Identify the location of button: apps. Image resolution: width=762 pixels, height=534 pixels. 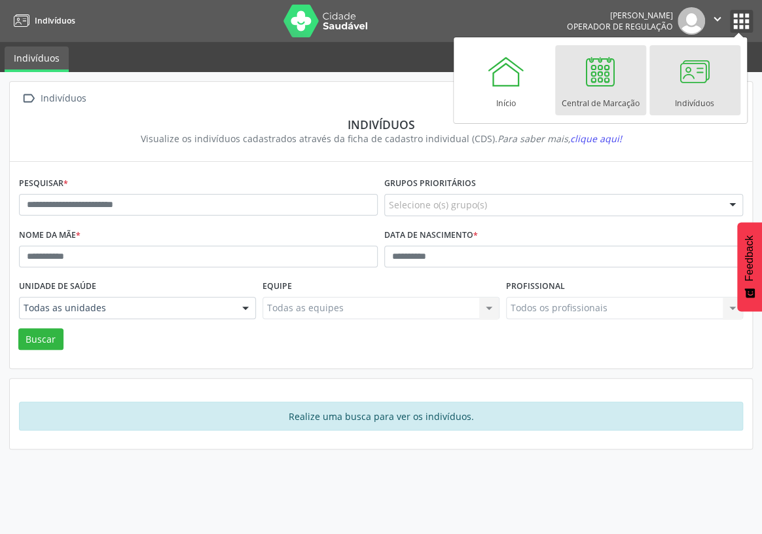
(741, 21).